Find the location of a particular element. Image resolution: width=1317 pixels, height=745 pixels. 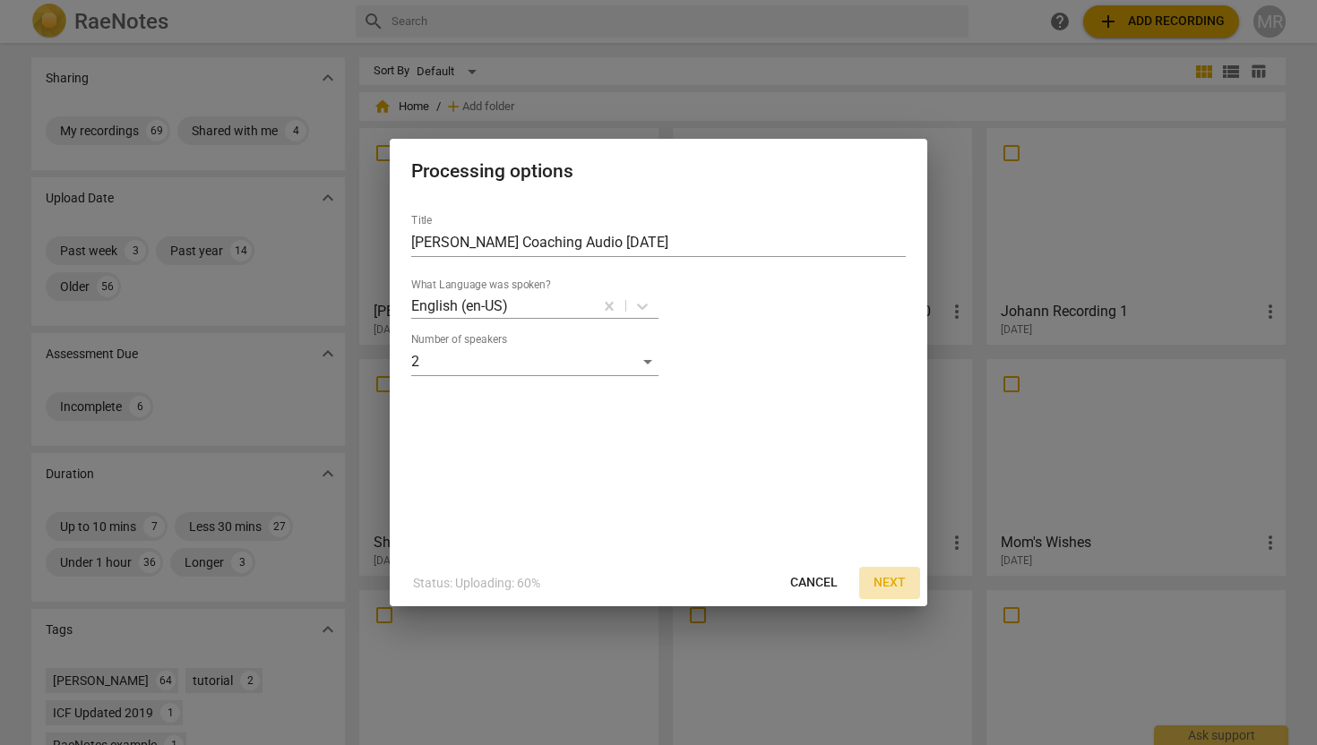

h2: Processing options is located at coordinates (659, 171).